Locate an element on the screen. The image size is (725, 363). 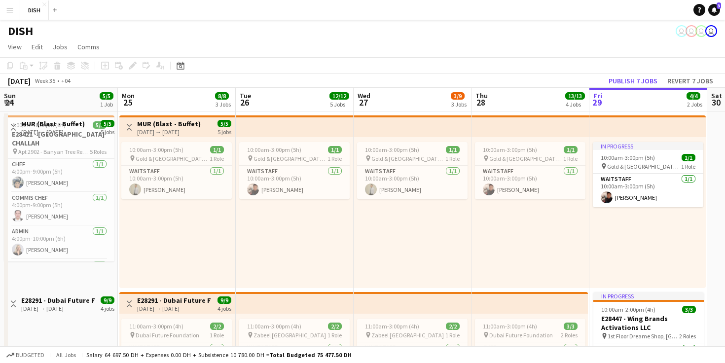
span: Fri is located at coordinates (598, 96).